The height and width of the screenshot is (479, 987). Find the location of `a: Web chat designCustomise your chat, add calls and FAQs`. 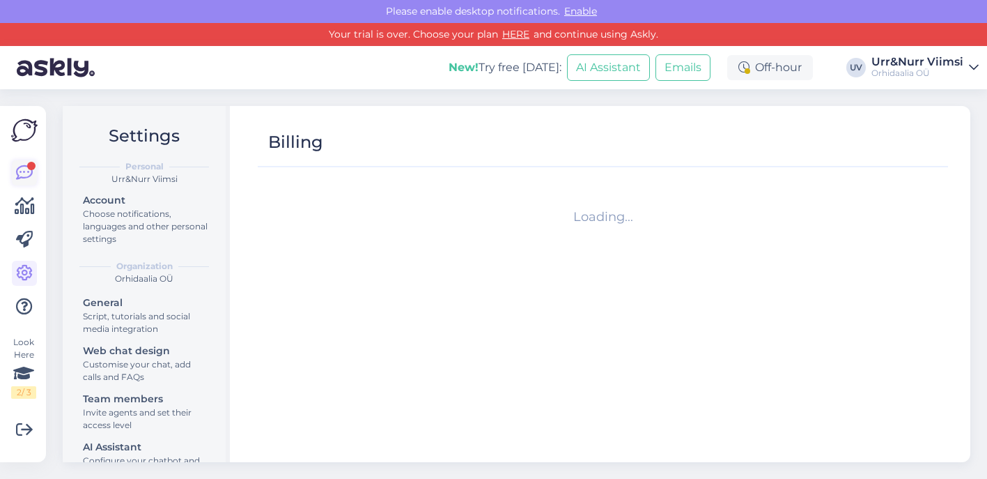

a: Web chat designCustomise your chat, add calls and FAQs is located at coordinates (146, 363).